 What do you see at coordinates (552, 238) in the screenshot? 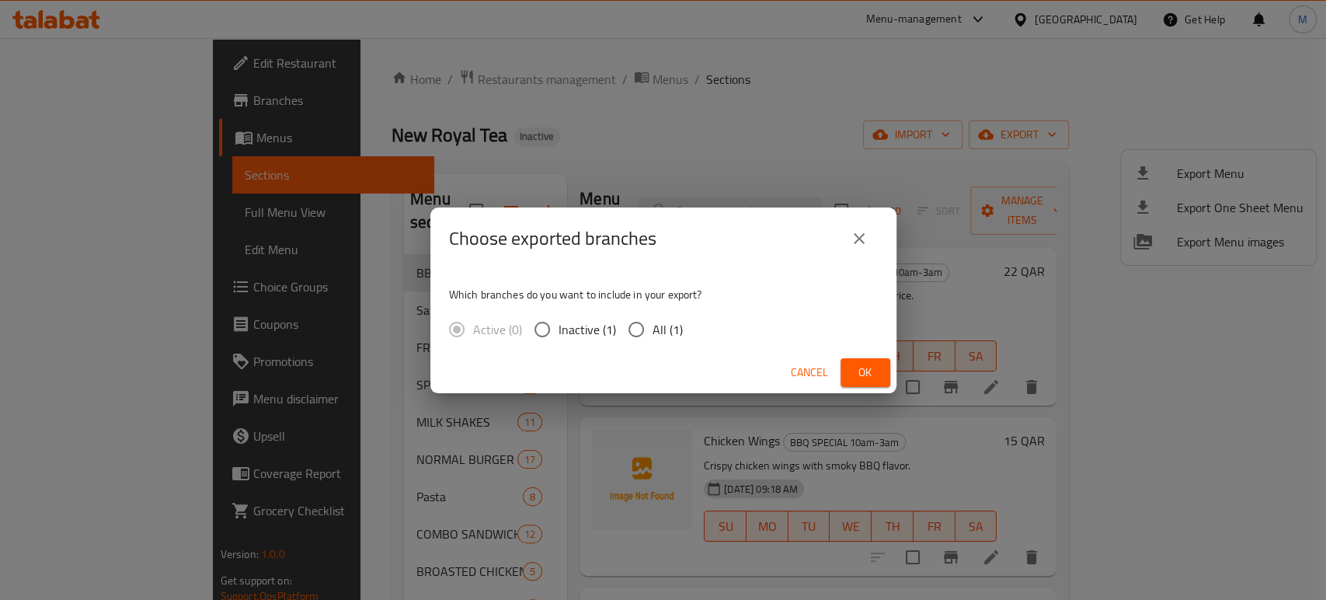
I see `h2: Choose exported branches` at bounding box center [552, 238].